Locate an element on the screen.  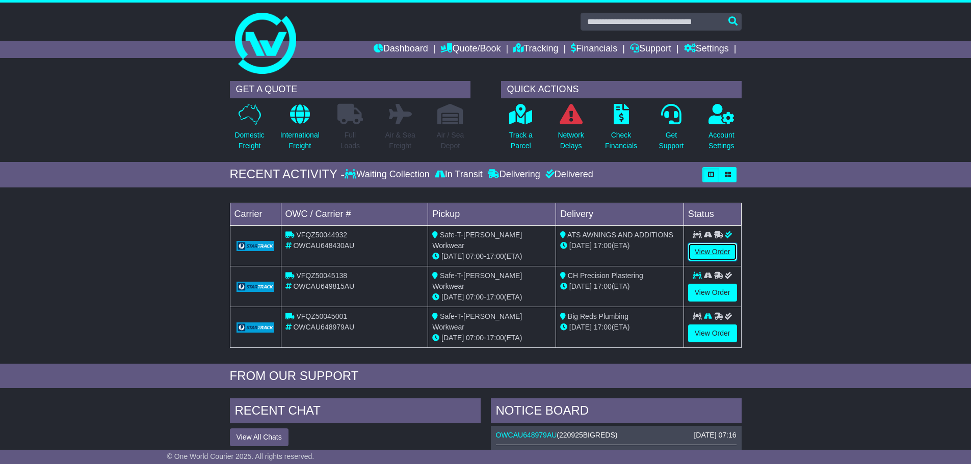
div: In Transit is located at coordinates (459, 175).